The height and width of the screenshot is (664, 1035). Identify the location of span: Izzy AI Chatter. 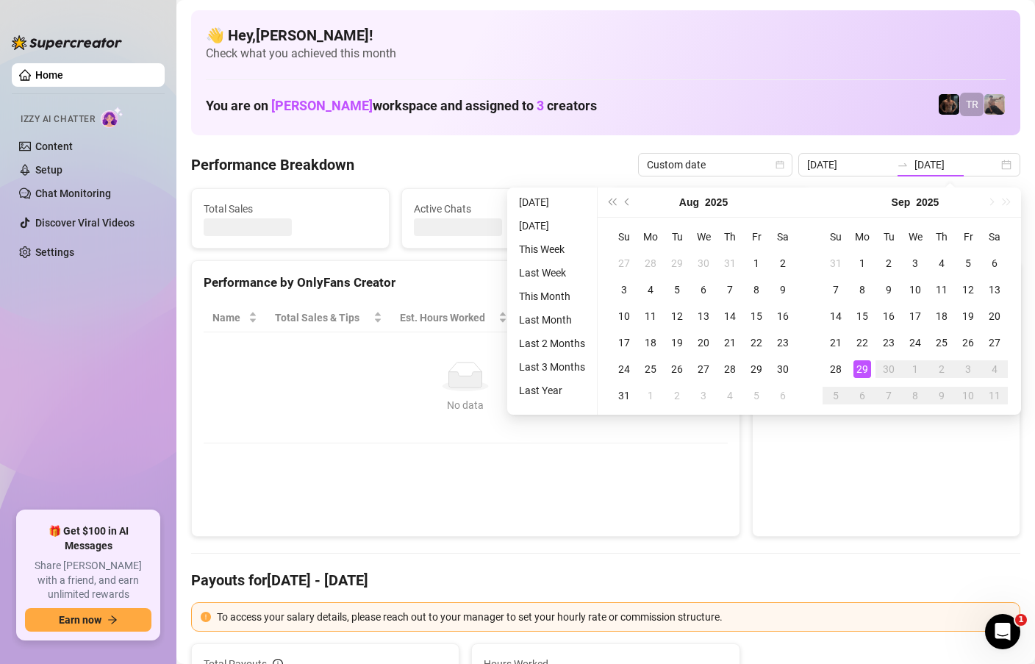
(57, 119).